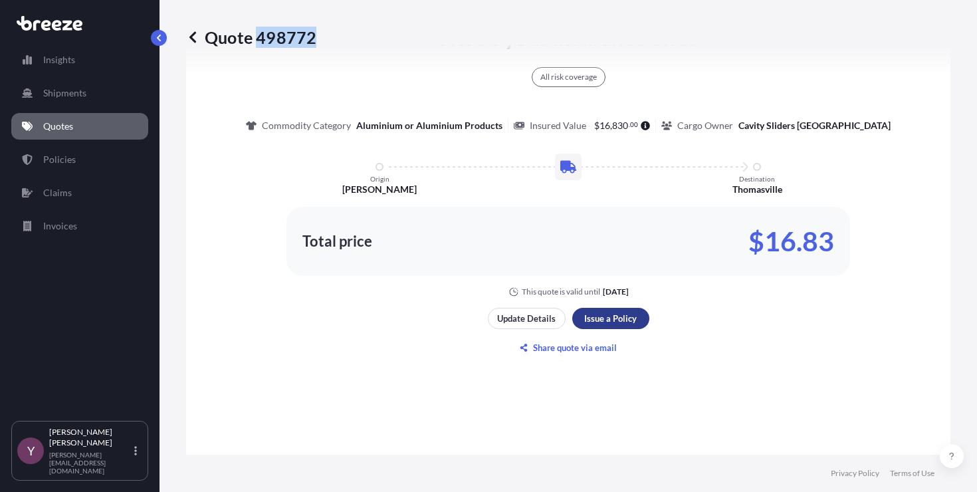 This screenshot has height=492, width=977. What do you see at coordinates (60, 226) in the screenshot?
I see `p: Invoices` at bounding box center [60, 226].